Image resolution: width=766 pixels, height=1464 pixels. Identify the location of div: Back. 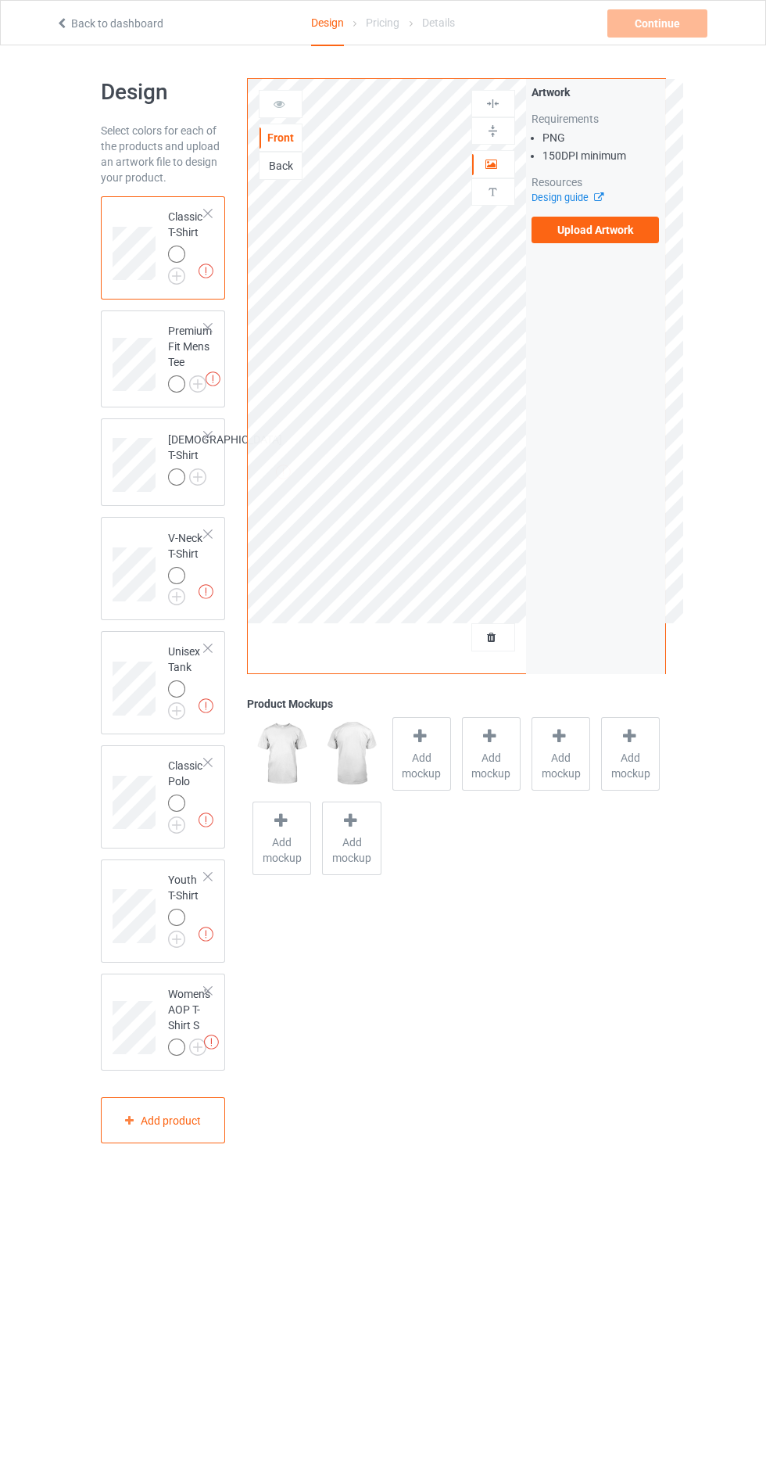
(281, 166).